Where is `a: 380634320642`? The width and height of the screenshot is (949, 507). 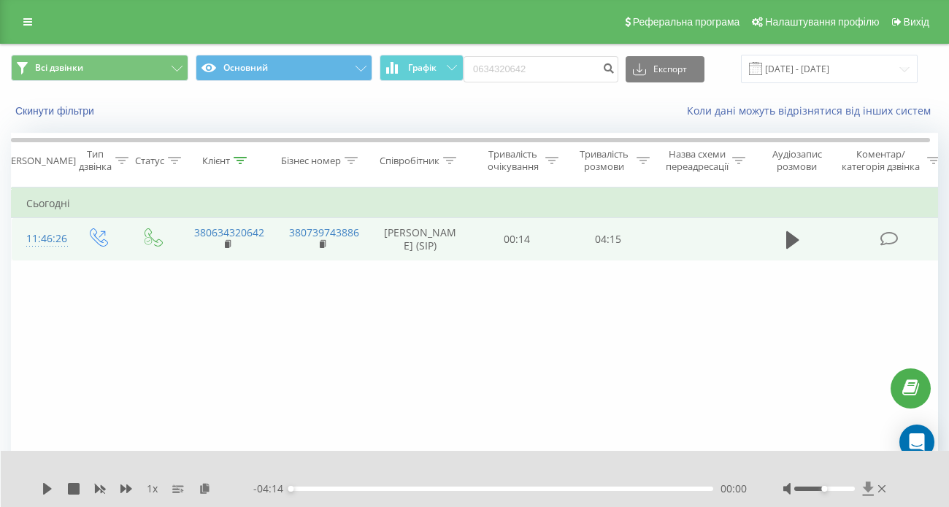 a: 380634320642 is located at coordinates (229, 232).